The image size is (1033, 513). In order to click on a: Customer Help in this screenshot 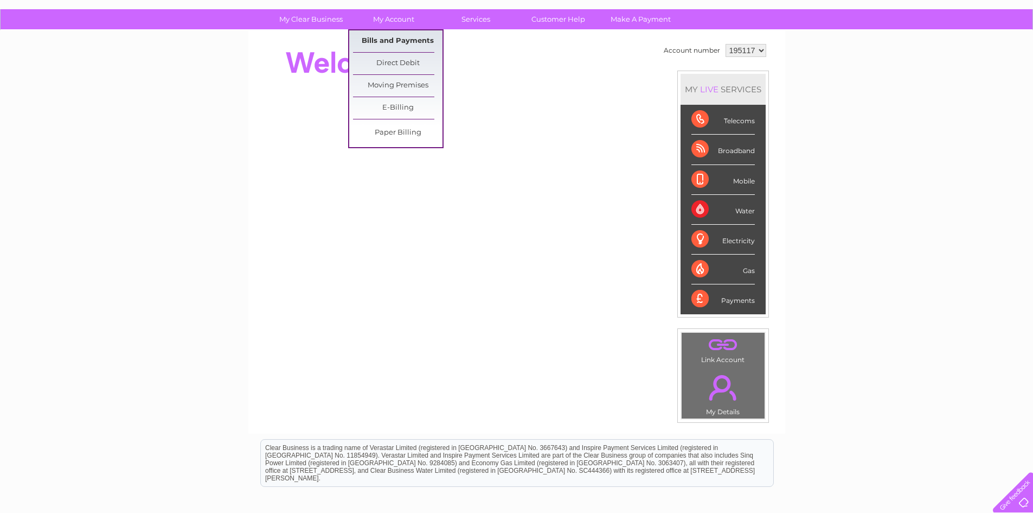, I will do `click(558, 19)`.